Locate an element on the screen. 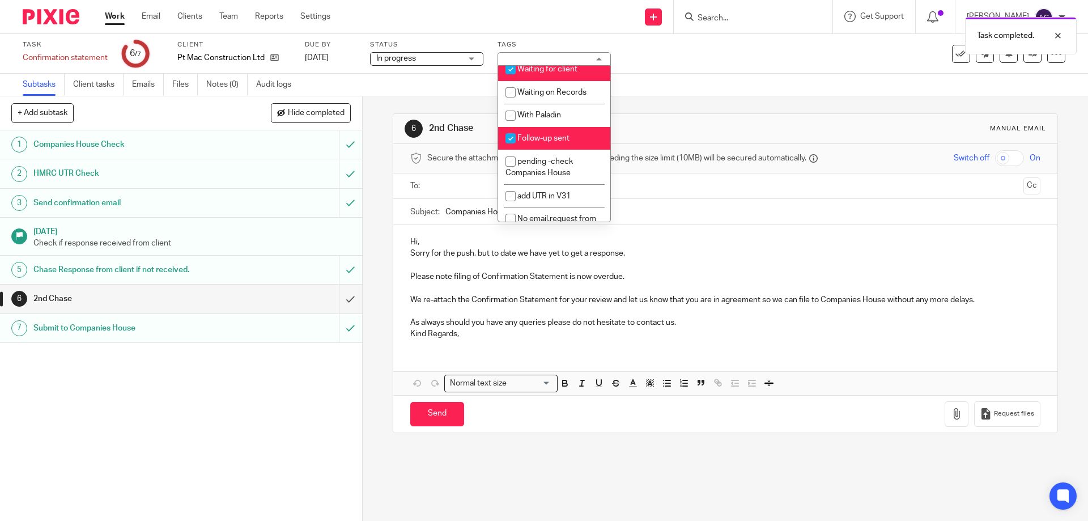 The height and width of the screenshot is (521, 1088). span: On is located at coordinates (1035, 158).